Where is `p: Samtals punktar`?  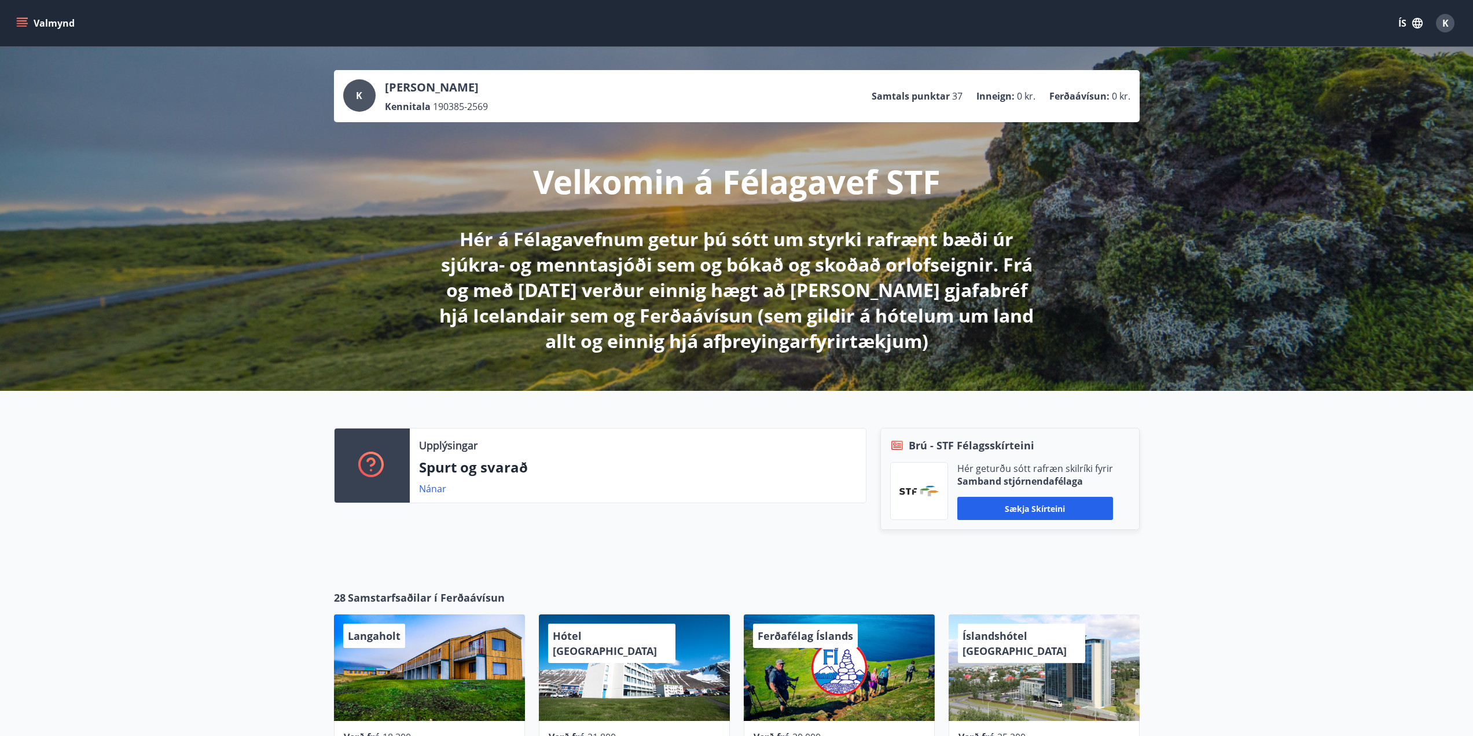 p: Samtals punktar is located at coordinates (910, 96).